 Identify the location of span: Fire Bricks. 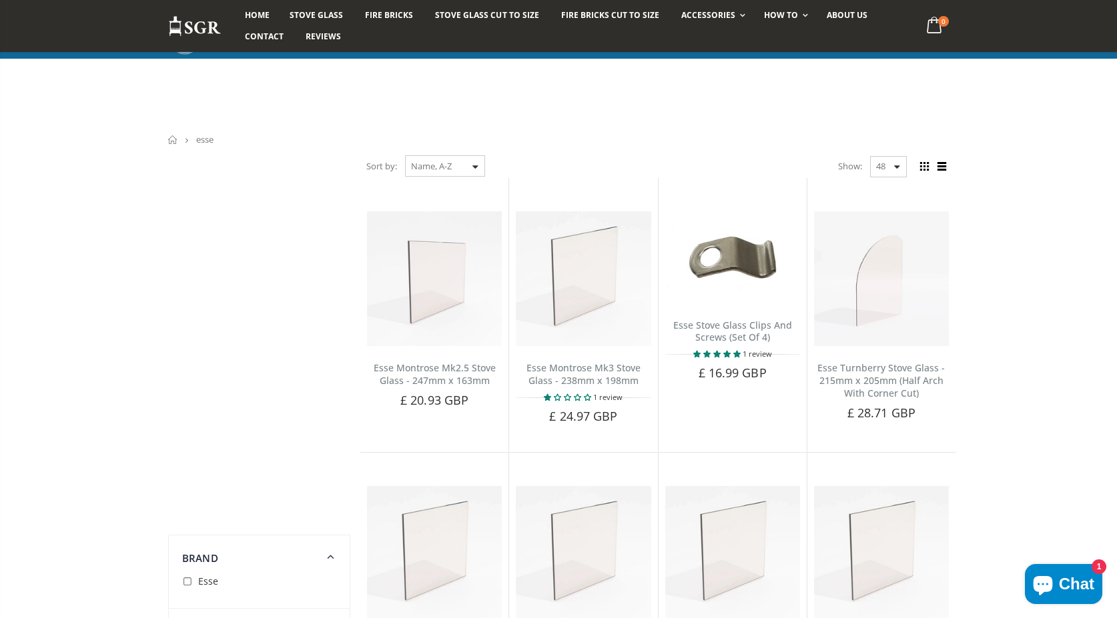
(389, 15).